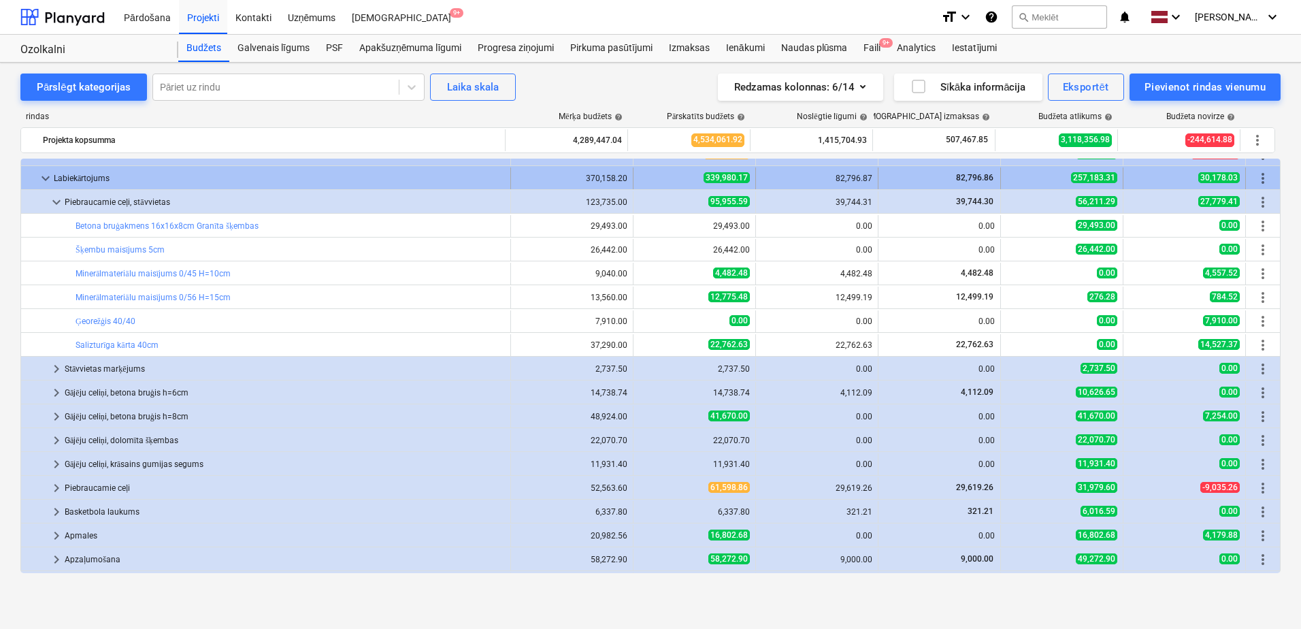  Describe the element at coordinates (1096, 225) in the screenshot. I see `span: 29,493.00` at that location.